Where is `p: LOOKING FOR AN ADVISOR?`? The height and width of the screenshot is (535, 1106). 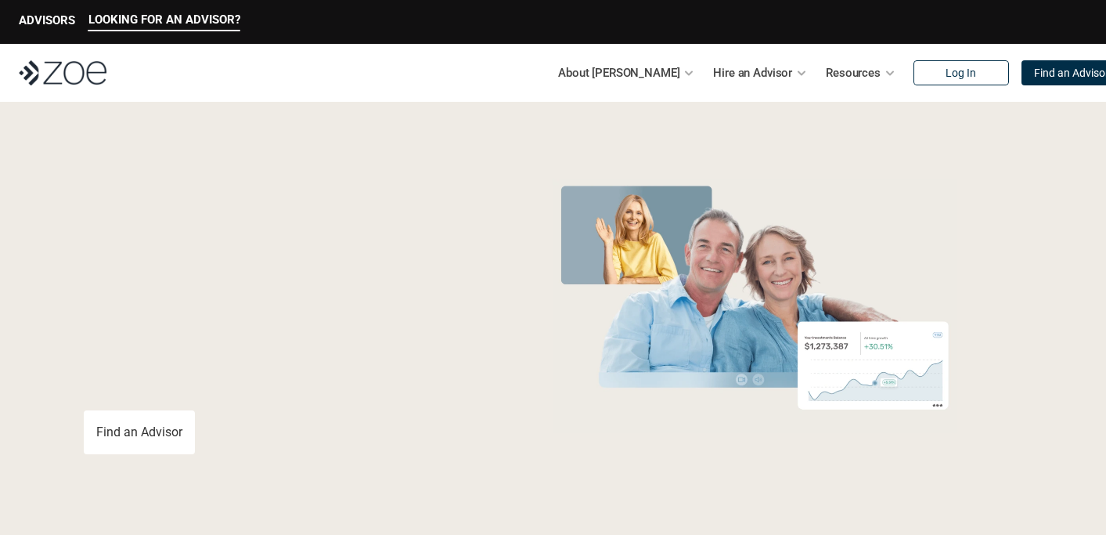
p: LOOKING FOR AN ADVISOR? is located at coordinates (164, 20).